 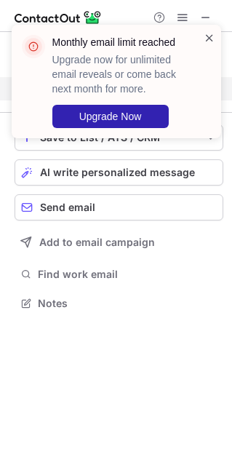 What do you see at coordinates (119, 74) in the screenshot?
I see `p: Upgrade now for unlimited email reveals or come back next month for more.` at bounding box center [119, 74].